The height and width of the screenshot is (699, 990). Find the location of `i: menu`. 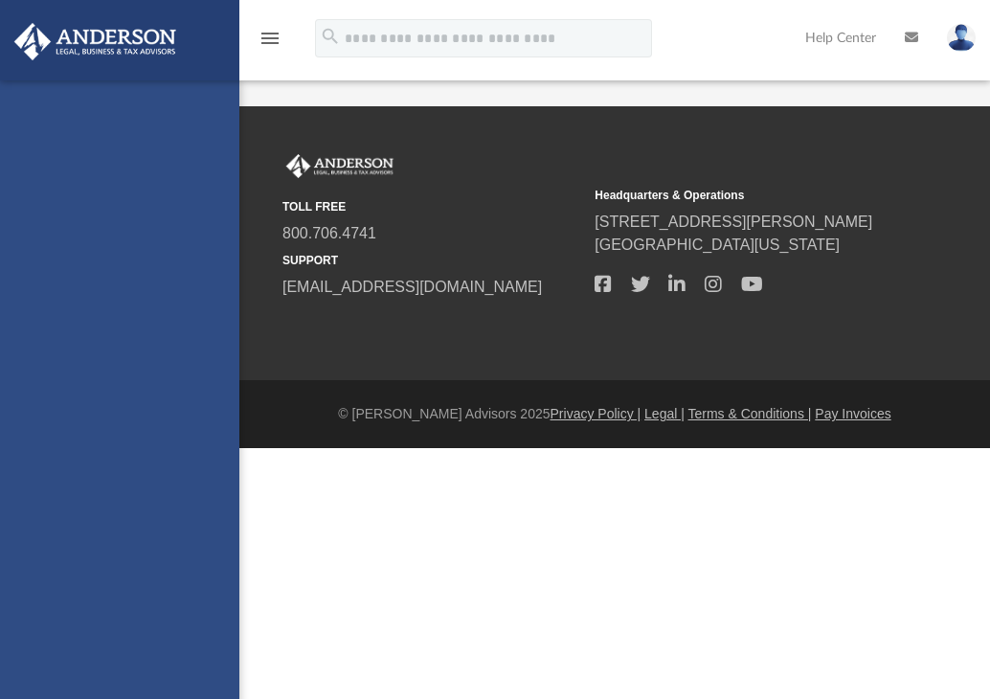

i: menu is located at coordinates (270, 38).